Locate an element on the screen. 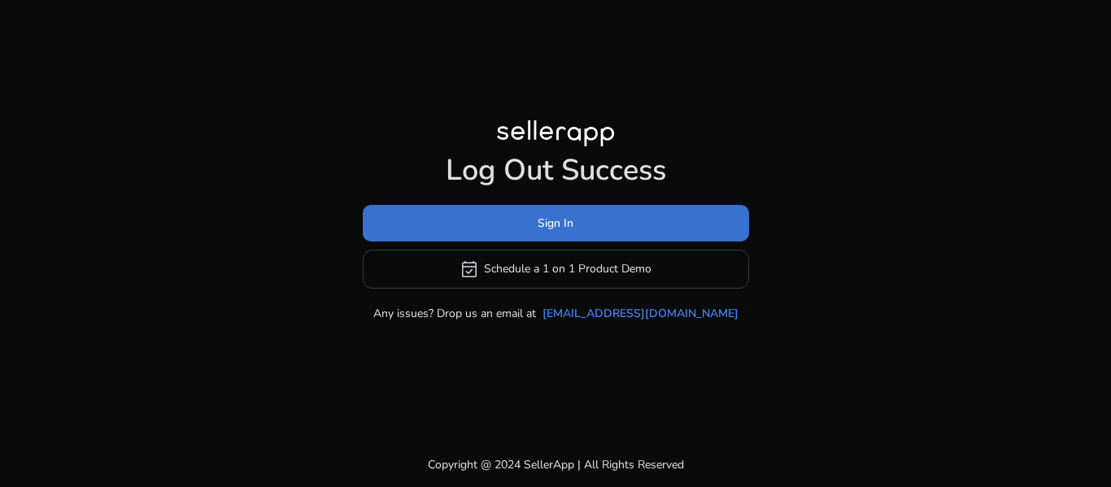 The image size is (1111, 487). button: event_availableSchedule a 1 on 1 Product Demo is located at coordinates (556, 269).